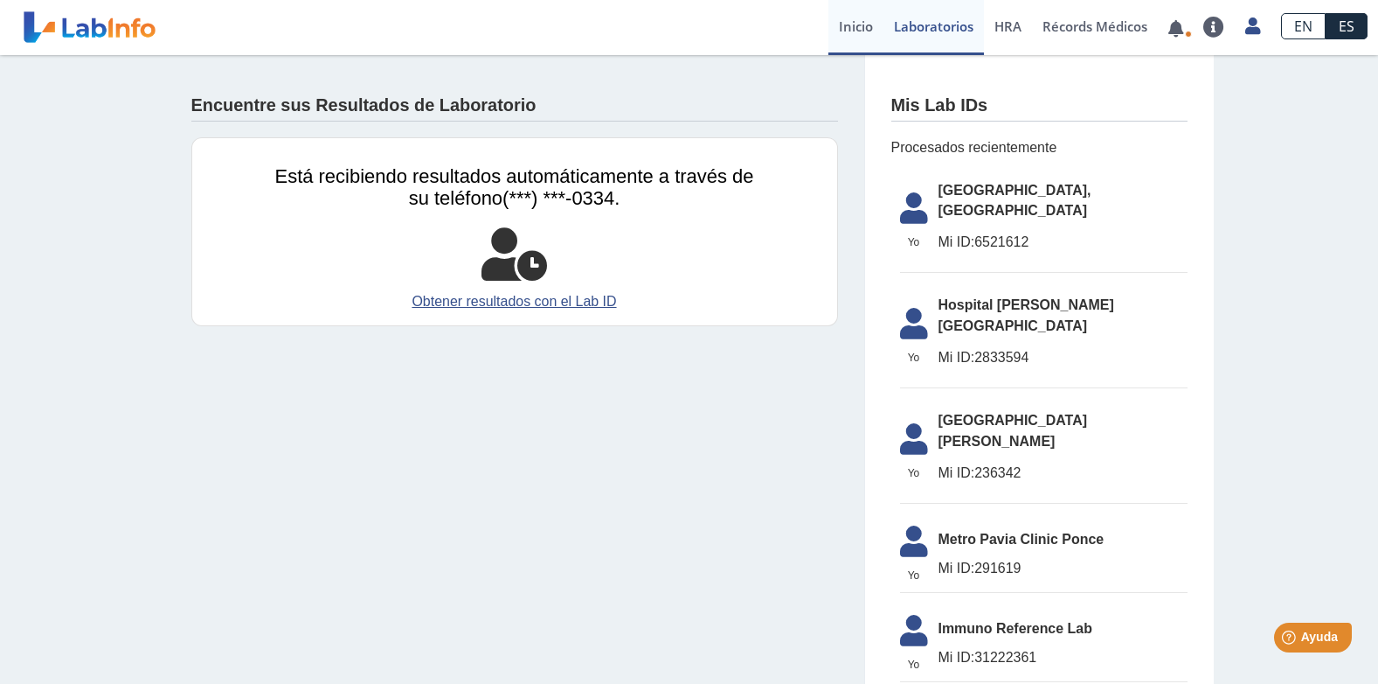 This screenshot has width=1378, height=684. What do you see at coordinates (1063, 473) in the screenshot?
I see `span: 236342` at bounding box center [1063, 473].